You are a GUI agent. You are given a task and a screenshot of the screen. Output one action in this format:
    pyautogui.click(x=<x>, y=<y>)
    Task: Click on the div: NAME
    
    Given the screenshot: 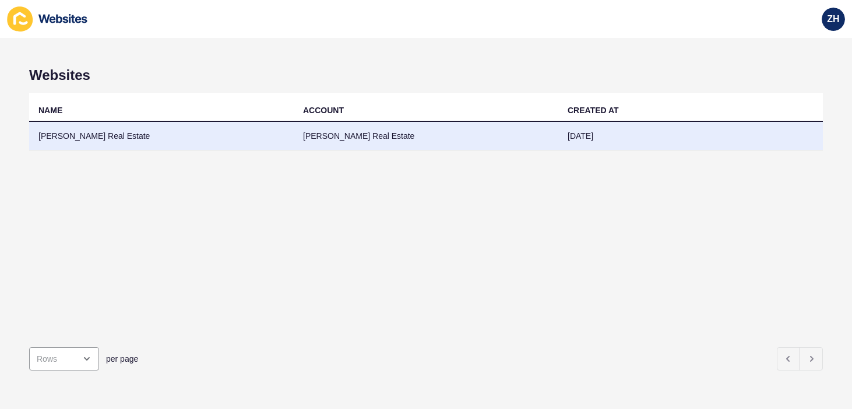 What is the action you would take?
    pyautogui.click(x=50, y=110)
    